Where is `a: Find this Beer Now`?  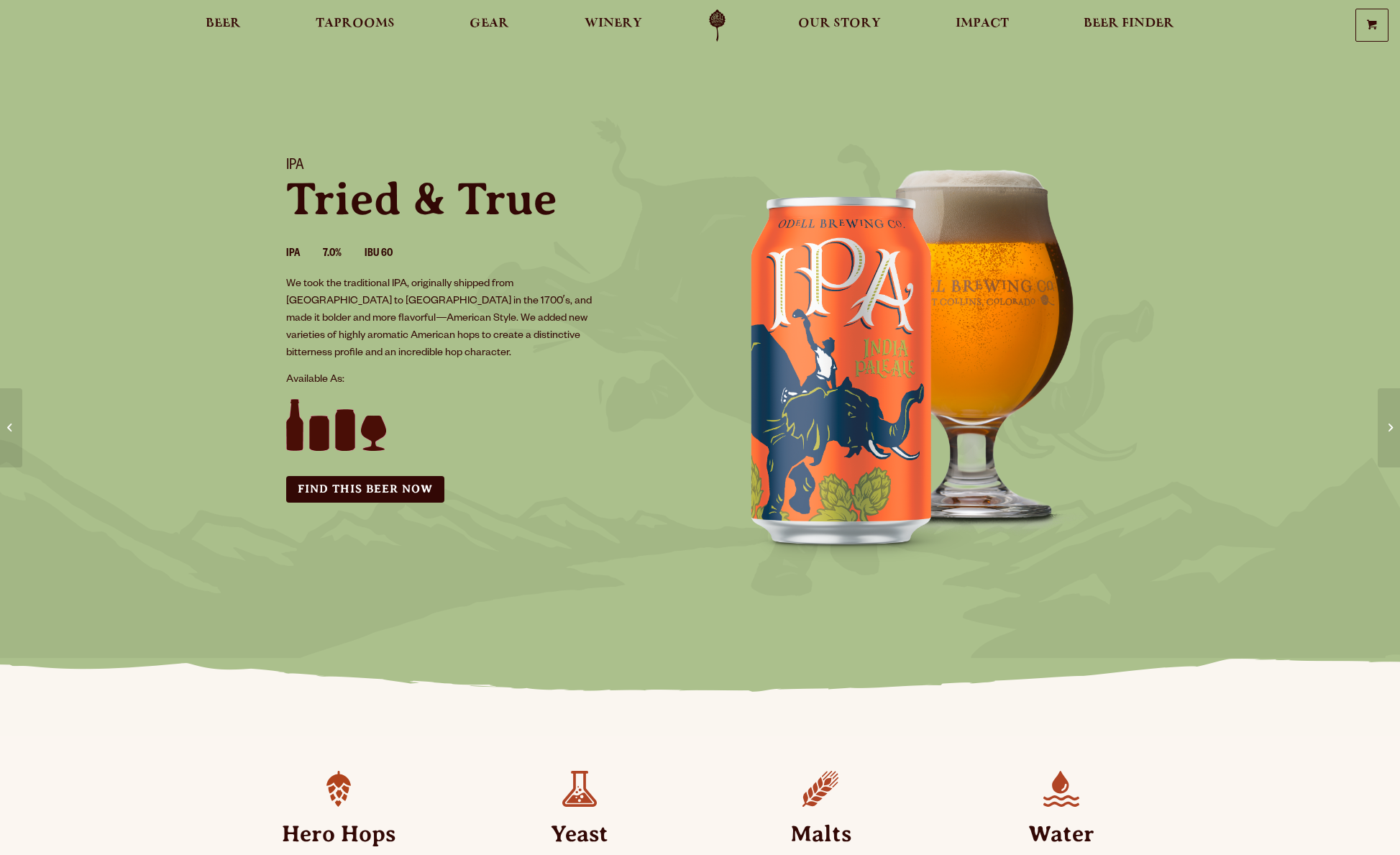 a: Find this Beer Now is located at coordinates (365, 489).